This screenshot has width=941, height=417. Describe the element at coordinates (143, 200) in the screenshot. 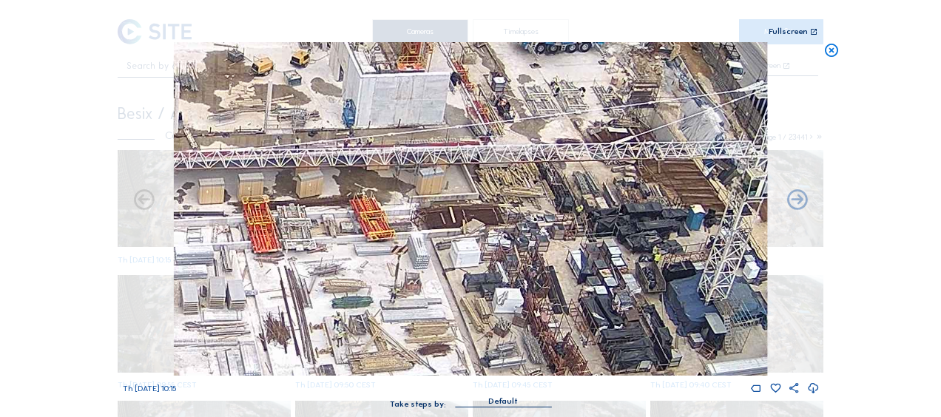

I see `i: Forward` at that location.